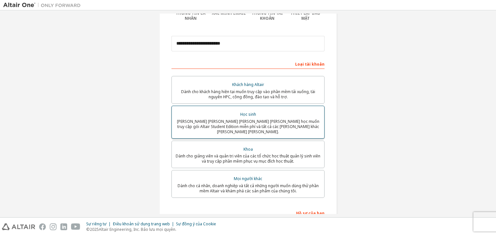 The height and width of the screenshot is (236, 496). Describe the element at coordinates (248, 188) in the screenshot. I see `font: Dành cho cá nhân, doanh nghiệp và tất cả những người muốn dùng thử phần mềm Altair và khám phá cá...` at that location.